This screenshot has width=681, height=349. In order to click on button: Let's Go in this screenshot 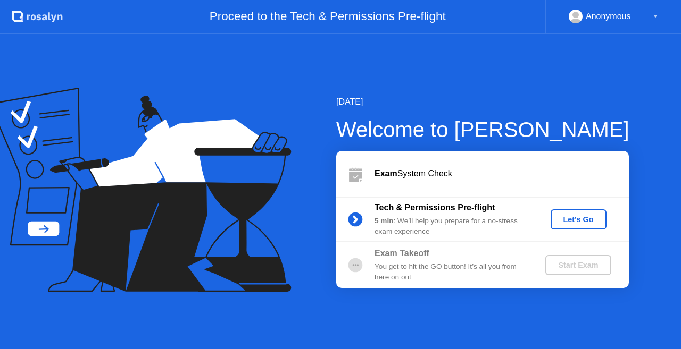, I will do `click(578, 220)`.